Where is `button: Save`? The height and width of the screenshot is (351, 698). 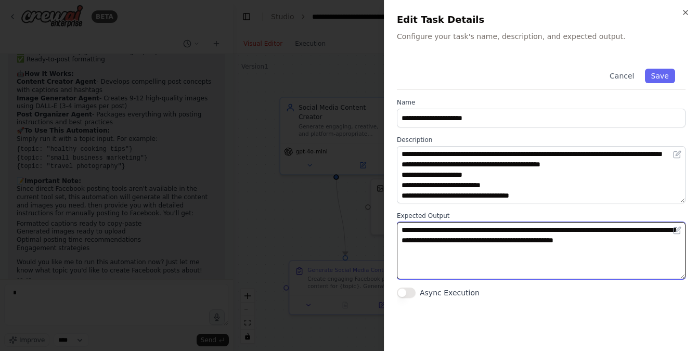 button: Save is located at coordinates (660, 76).